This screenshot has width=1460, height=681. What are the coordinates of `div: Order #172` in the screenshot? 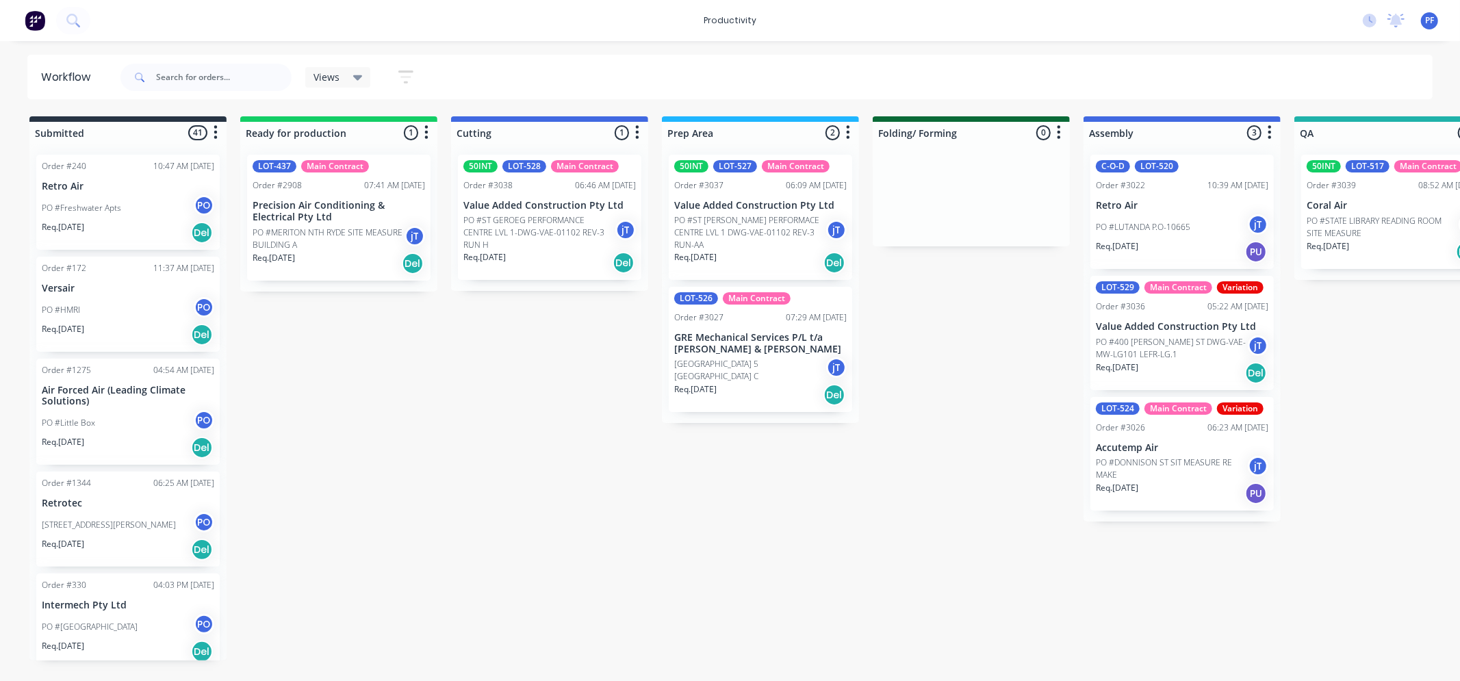 It's located at (64, 268).